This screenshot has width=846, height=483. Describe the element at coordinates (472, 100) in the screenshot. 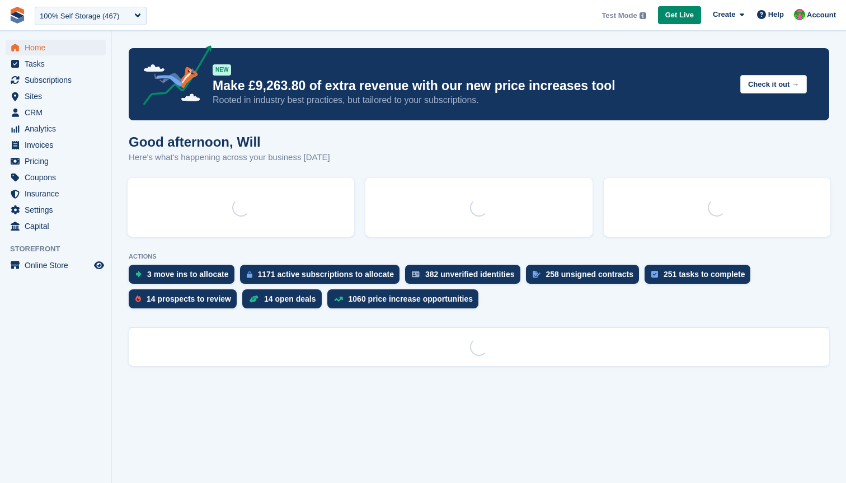

I see `p: Rooted in industry best practices, but tailored to your subscriptions.` at that location.